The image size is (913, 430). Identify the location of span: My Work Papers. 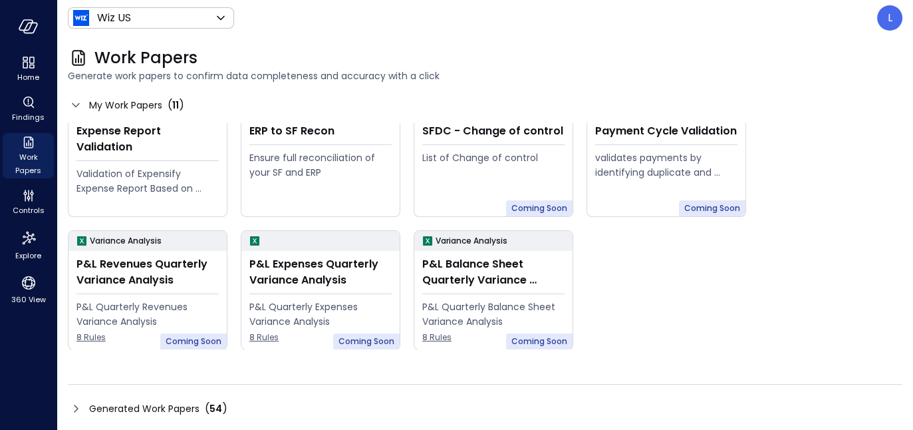
(126, 105).